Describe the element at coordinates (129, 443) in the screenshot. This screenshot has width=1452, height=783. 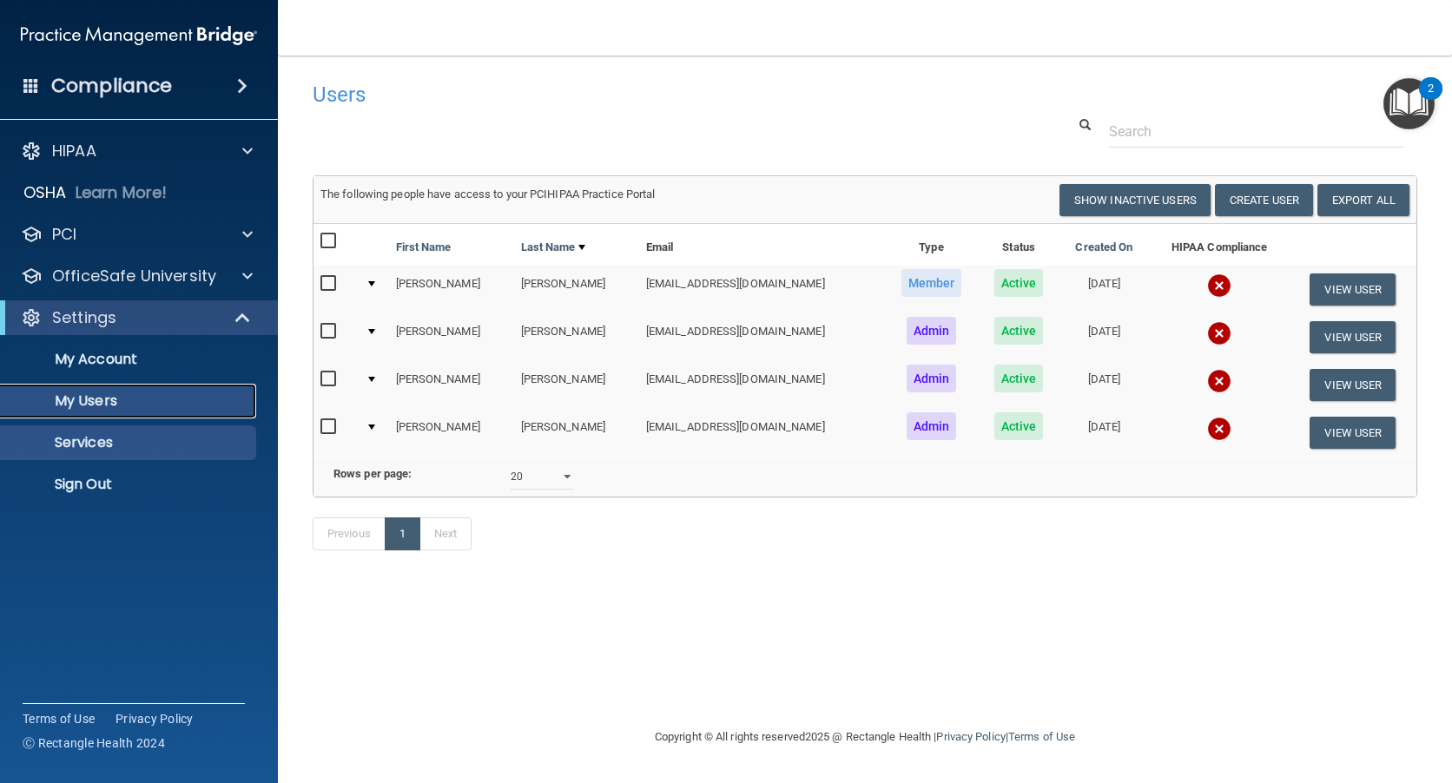
I see `p: Services` at that location.